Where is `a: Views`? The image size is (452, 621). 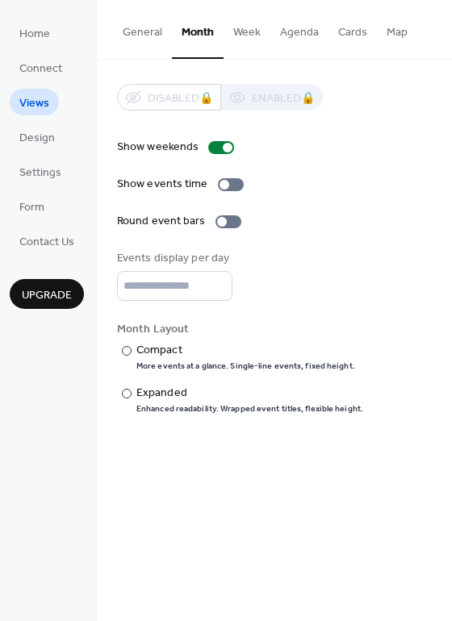 a: Views is located at coordinates (34, 102).